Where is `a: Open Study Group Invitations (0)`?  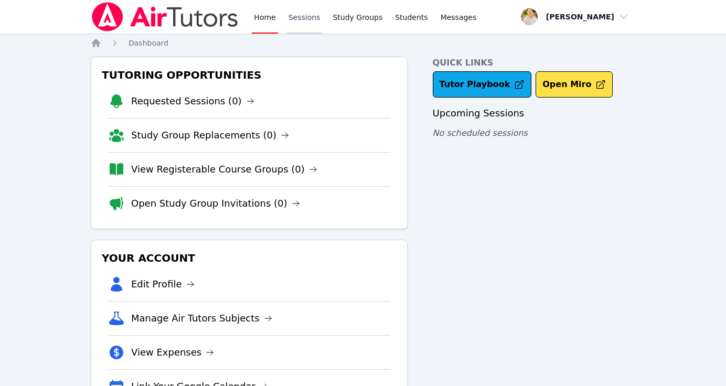 a: Open Study Group Invitations (0) is located at coordinates (216, 204).